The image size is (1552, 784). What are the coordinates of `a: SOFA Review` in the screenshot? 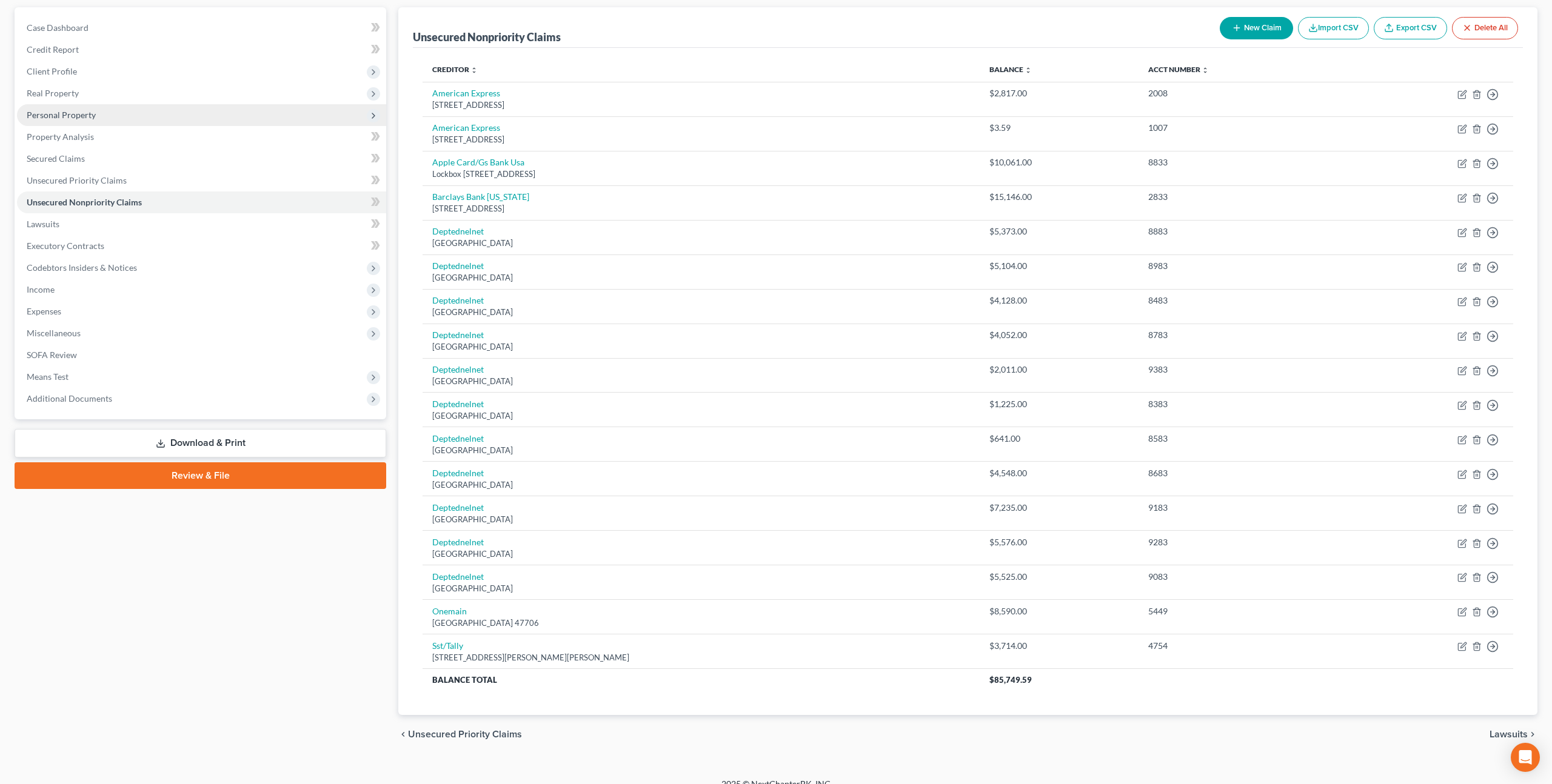 It's located at (201, 355).